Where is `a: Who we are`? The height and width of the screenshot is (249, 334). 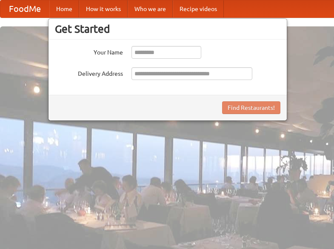
a: Who we are is located at coordinates (150, 9).